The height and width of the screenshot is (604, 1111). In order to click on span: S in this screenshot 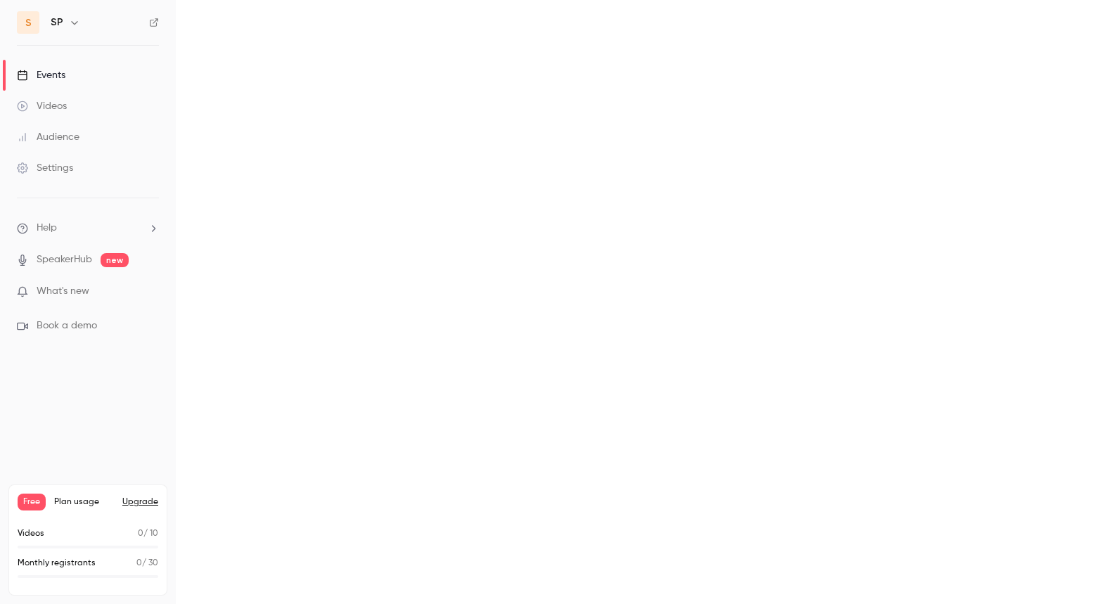, I will do `click(28, 23)`.